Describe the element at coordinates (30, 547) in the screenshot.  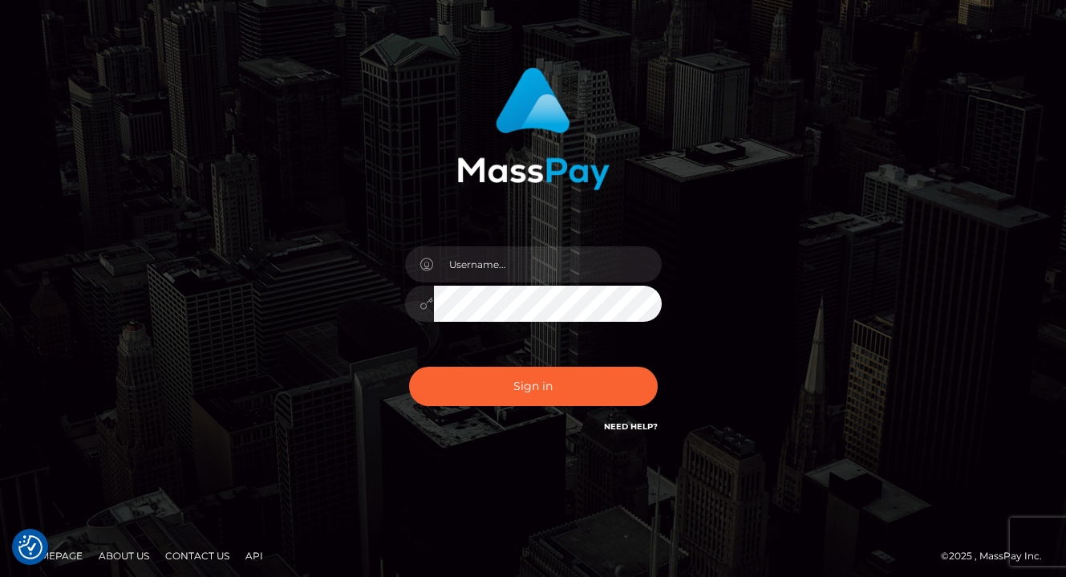
I see `img: Revisit consent button` at that location.